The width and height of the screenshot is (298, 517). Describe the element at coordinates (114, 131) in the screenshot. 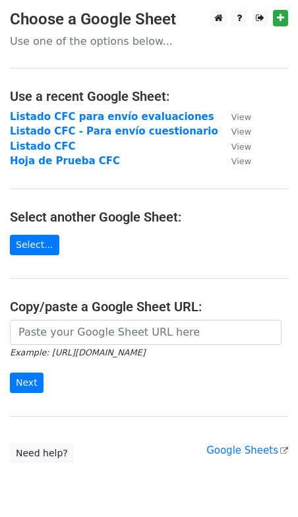

I see `strong: Listado CFC - Para envío cuestionario` at that location.